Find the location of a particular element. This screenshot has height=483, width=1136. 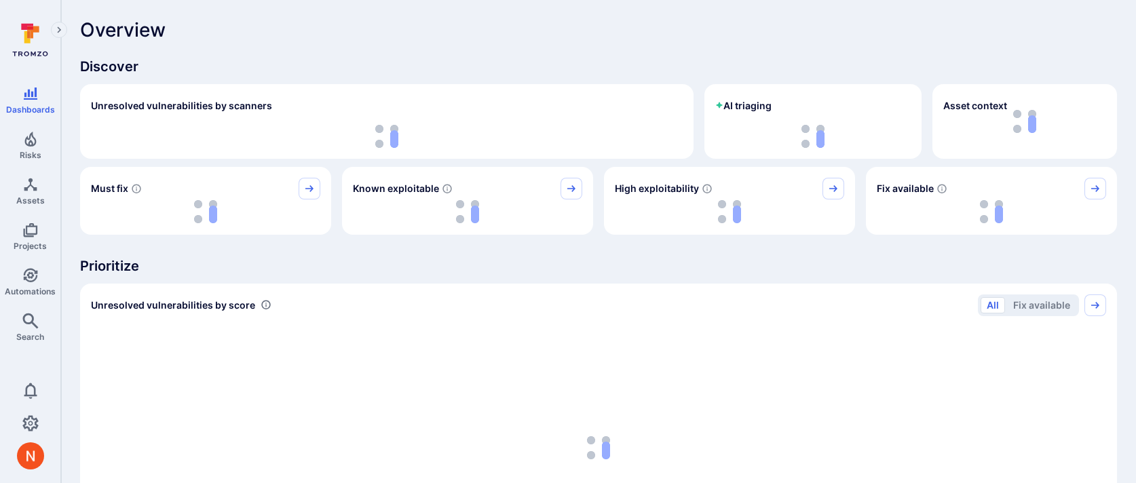

span: Automations is located at coordinates (30, 291).